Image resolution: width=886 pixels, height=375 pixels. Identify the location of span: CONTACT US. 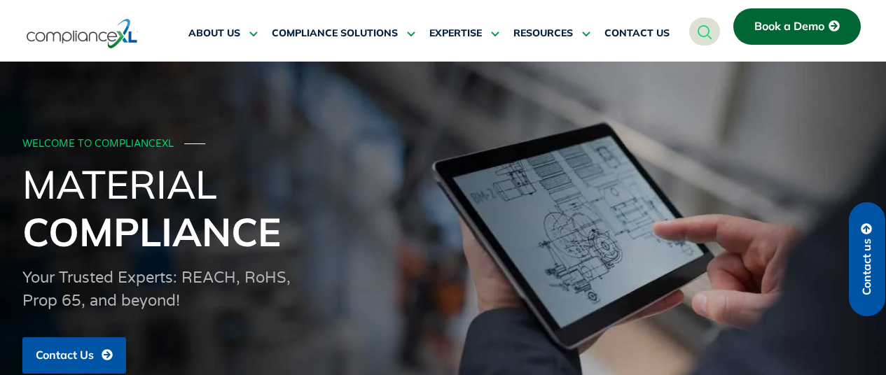
(637, 34).